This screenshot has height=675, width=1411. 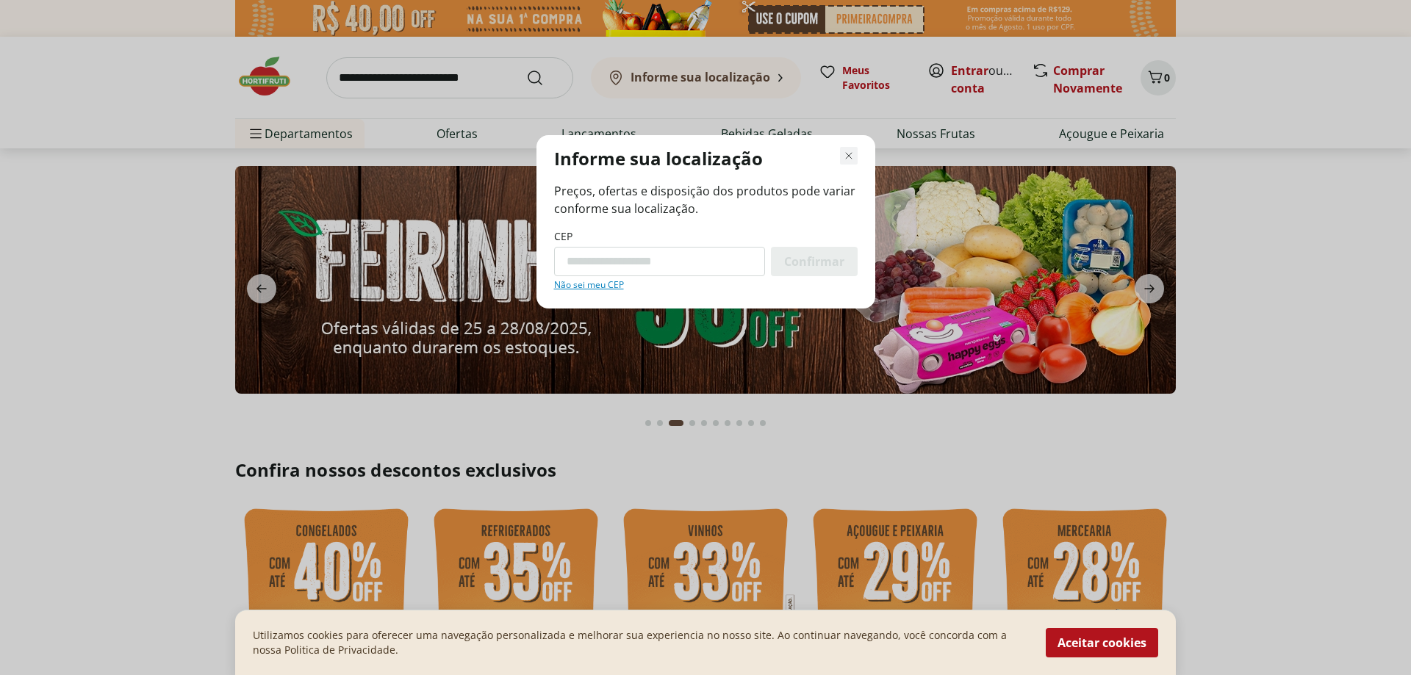 I want to click on span: Preços, ofertas e disposição dos produtos pode variar conforme sua localização., so click(x=706, y=200).